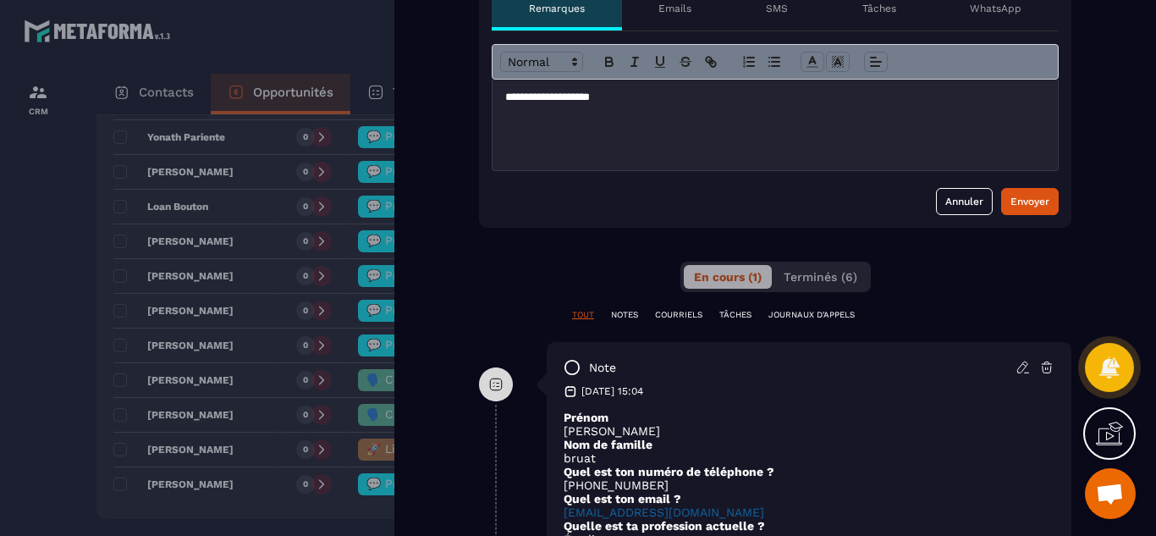  I want to click on p: note, so click(603, 367).